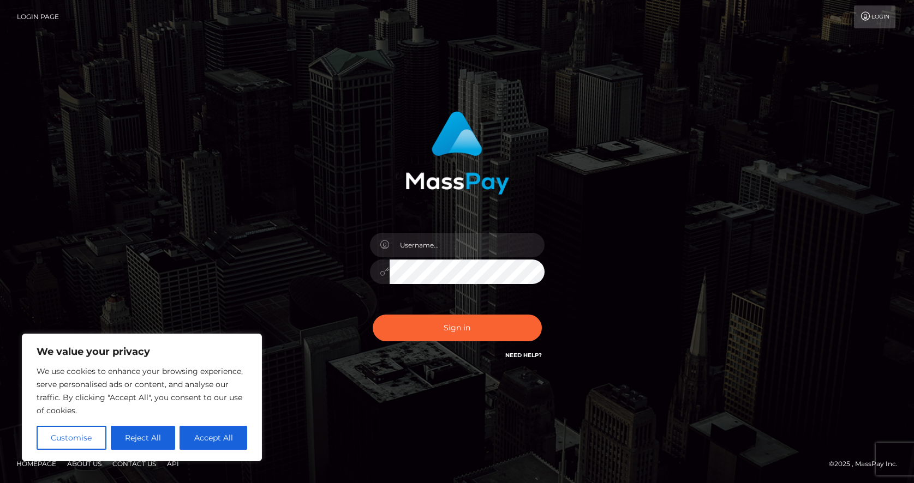 The height and width of the screenshot is (483, 914). I want to click on a: API, so click(173, 464).